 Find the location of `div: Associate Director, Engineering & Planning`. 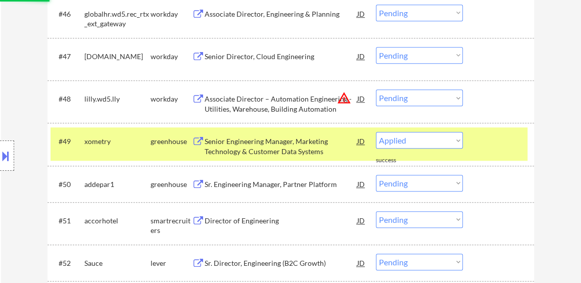

div: Associate Director, Engineering & Planning is located at coordinates (281, 14).